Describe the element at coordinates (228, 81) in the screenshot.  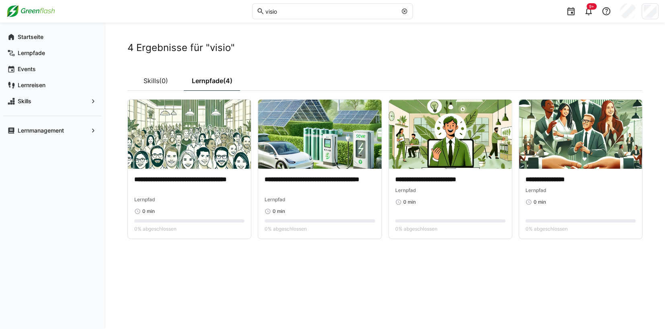
I see `span: (4)` at that location.